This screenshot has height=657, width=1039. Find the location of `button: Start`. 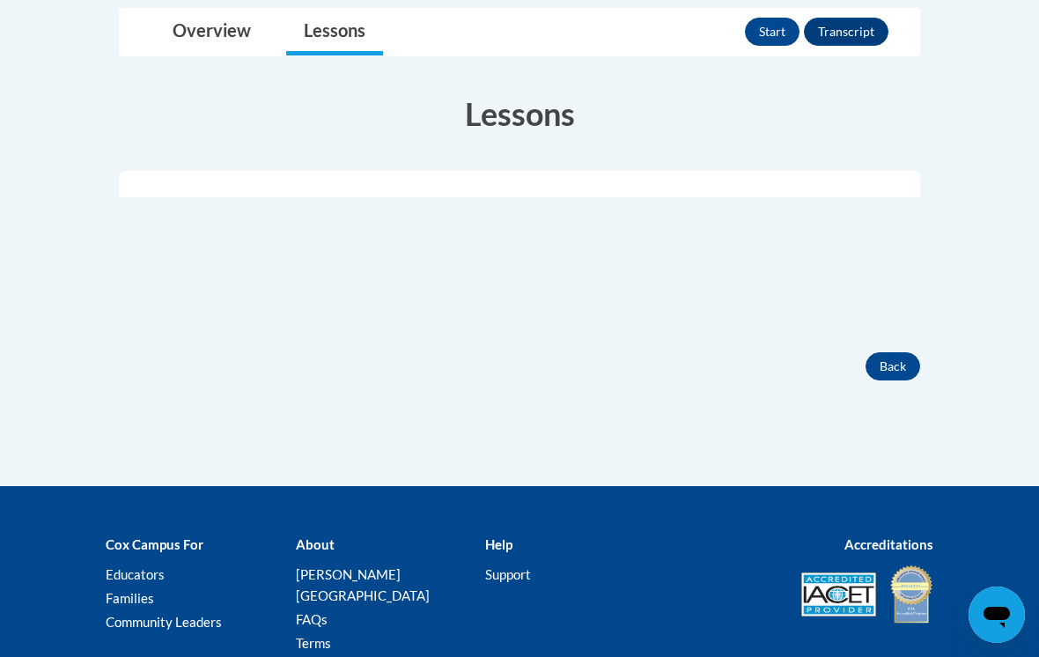

button: Start is located at coordinates (772, 32).